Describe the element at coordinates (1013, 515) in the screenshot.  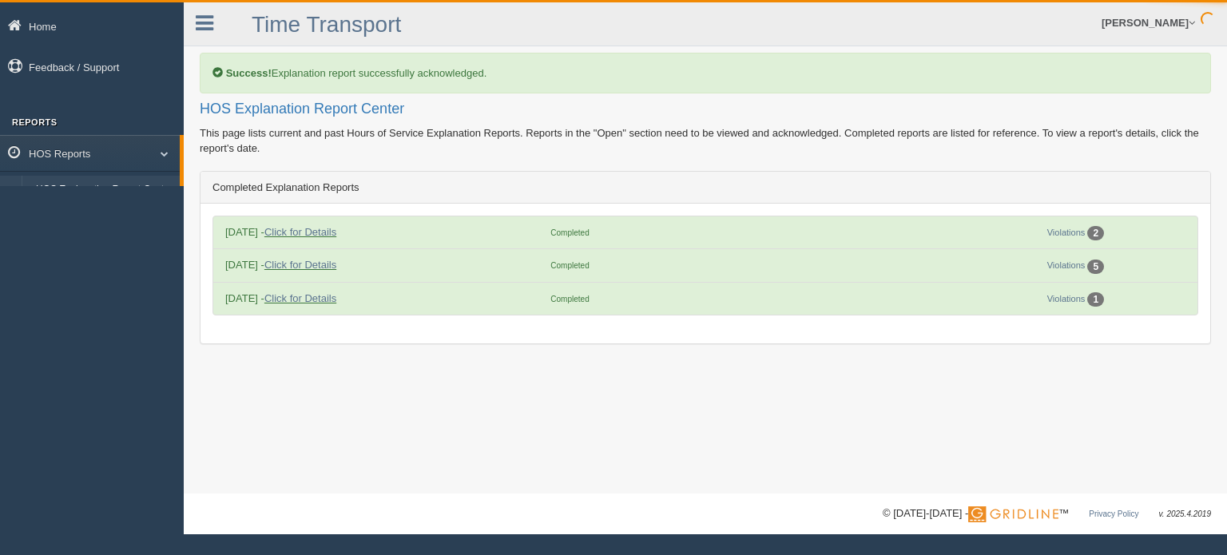
I see `img: Gridline` at that location.